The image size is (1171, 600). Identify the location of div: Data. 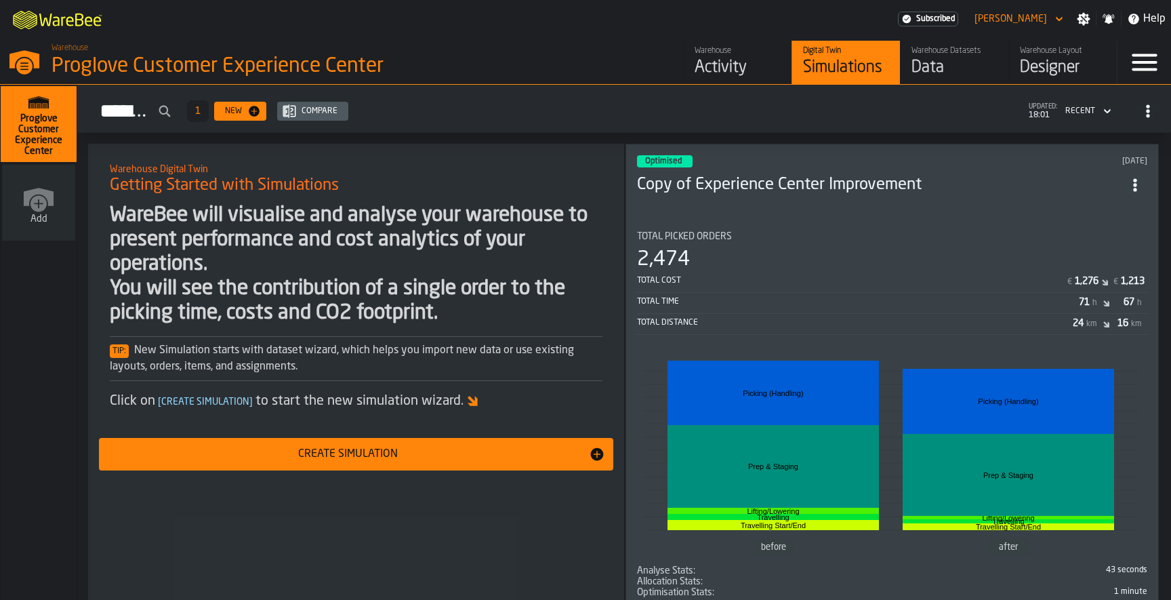
(954, 68).